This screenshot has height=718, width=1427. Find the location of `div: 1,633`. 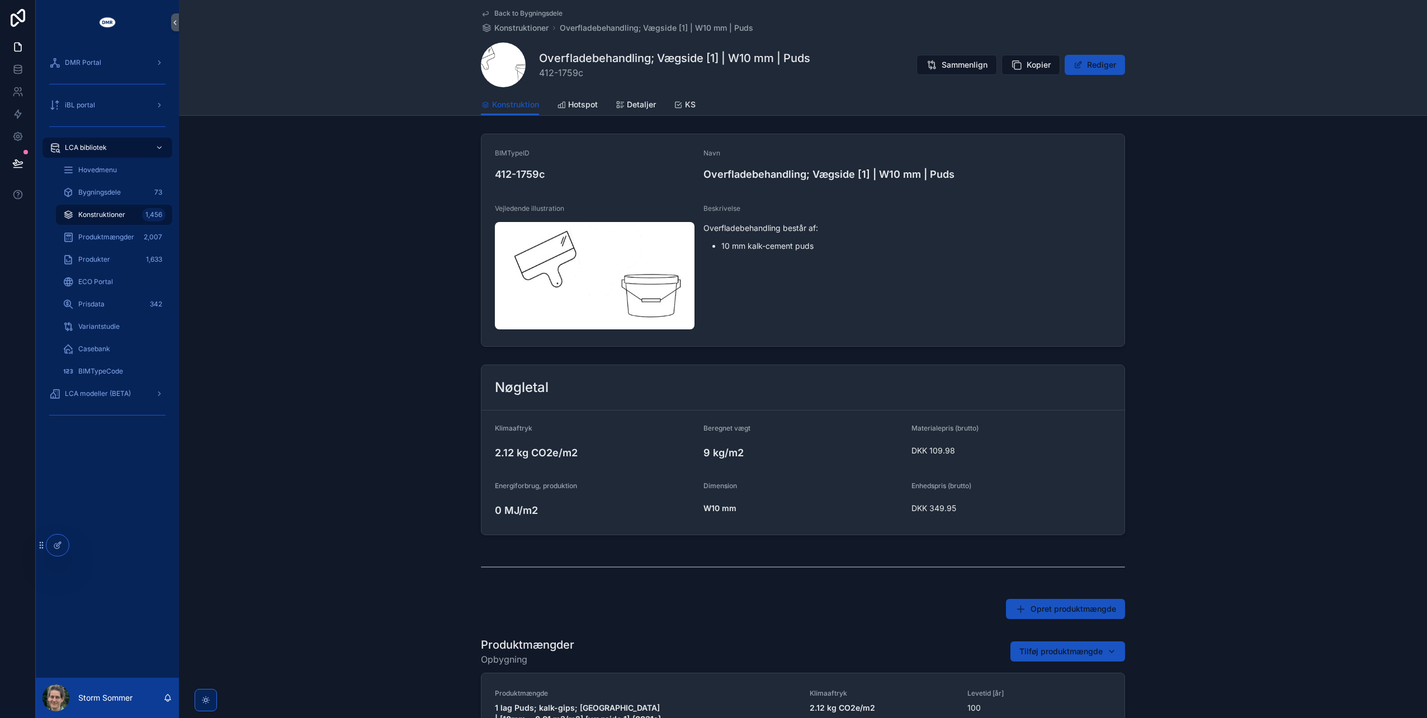

div: 1,633 is located at coordinates (154, 259).